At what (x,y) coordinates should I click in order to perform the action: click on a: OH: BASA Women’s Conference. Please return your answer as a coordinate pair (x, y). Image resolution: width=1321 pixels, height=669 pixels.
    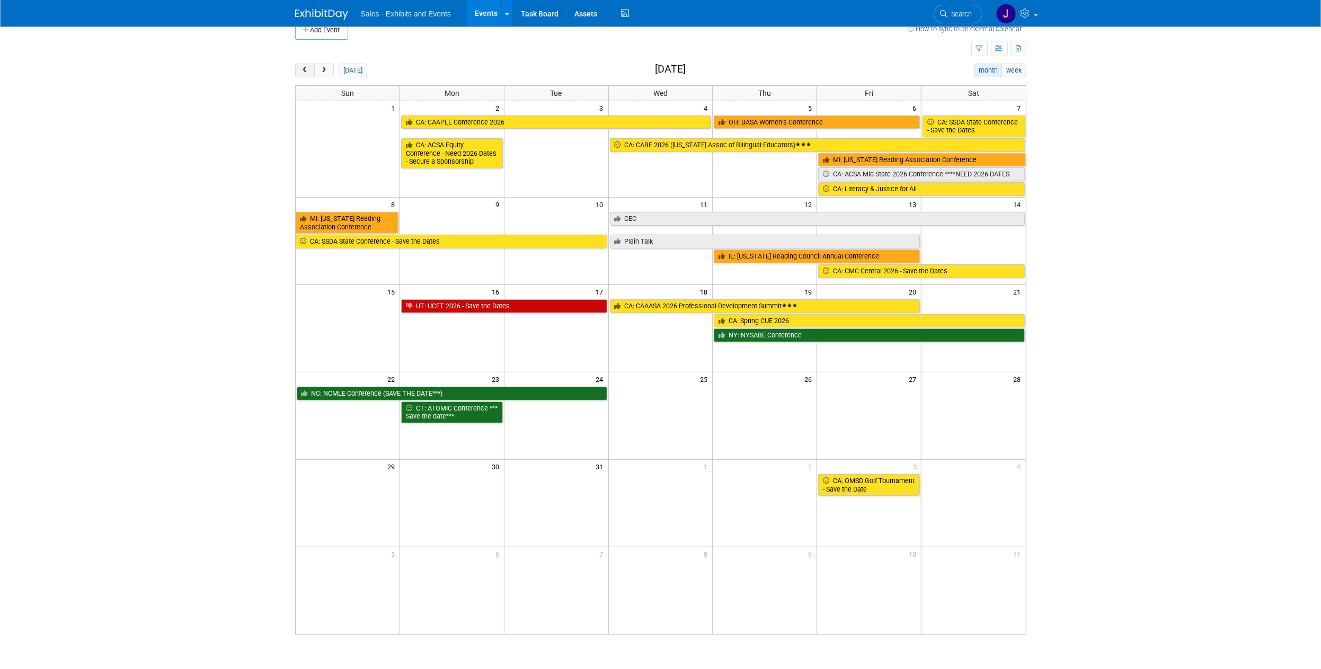
    Looking at the image, I should click on (816, 122).